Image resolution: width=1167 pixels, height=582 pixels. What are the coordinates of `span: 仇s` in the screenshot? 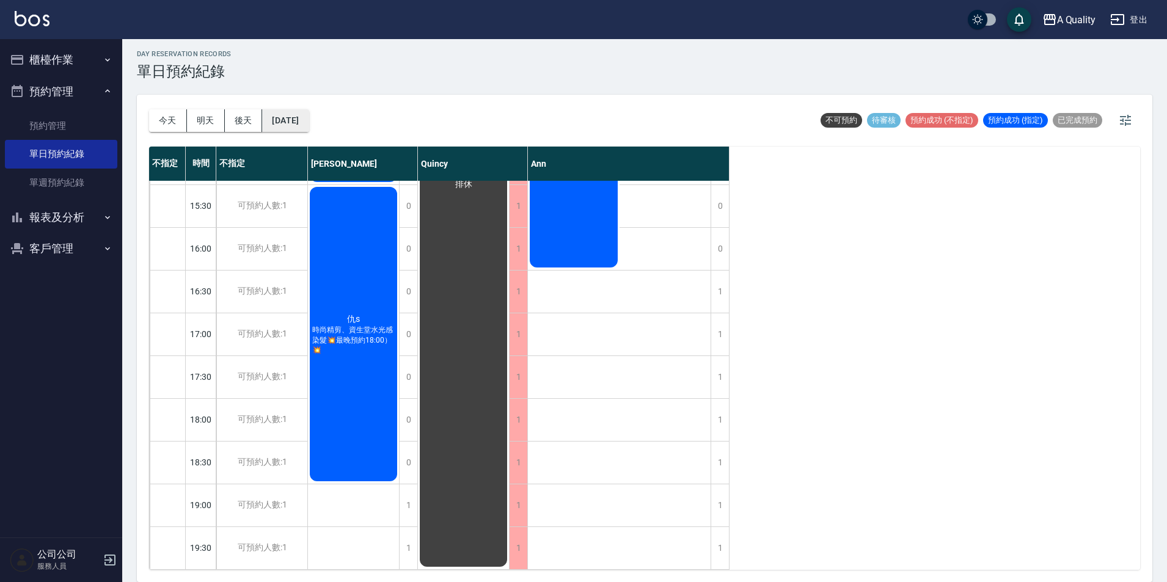 It's located at (353, 320).